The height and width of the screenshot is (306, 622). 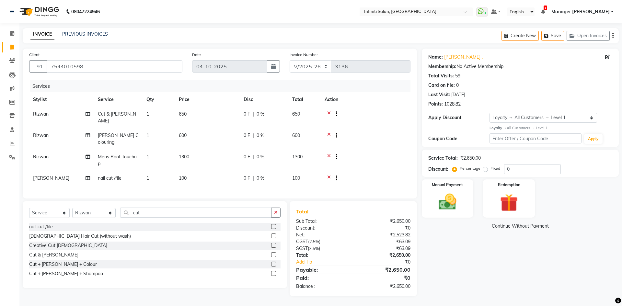 I want to click on span: nail cut /file, so click(x=110, y=178).